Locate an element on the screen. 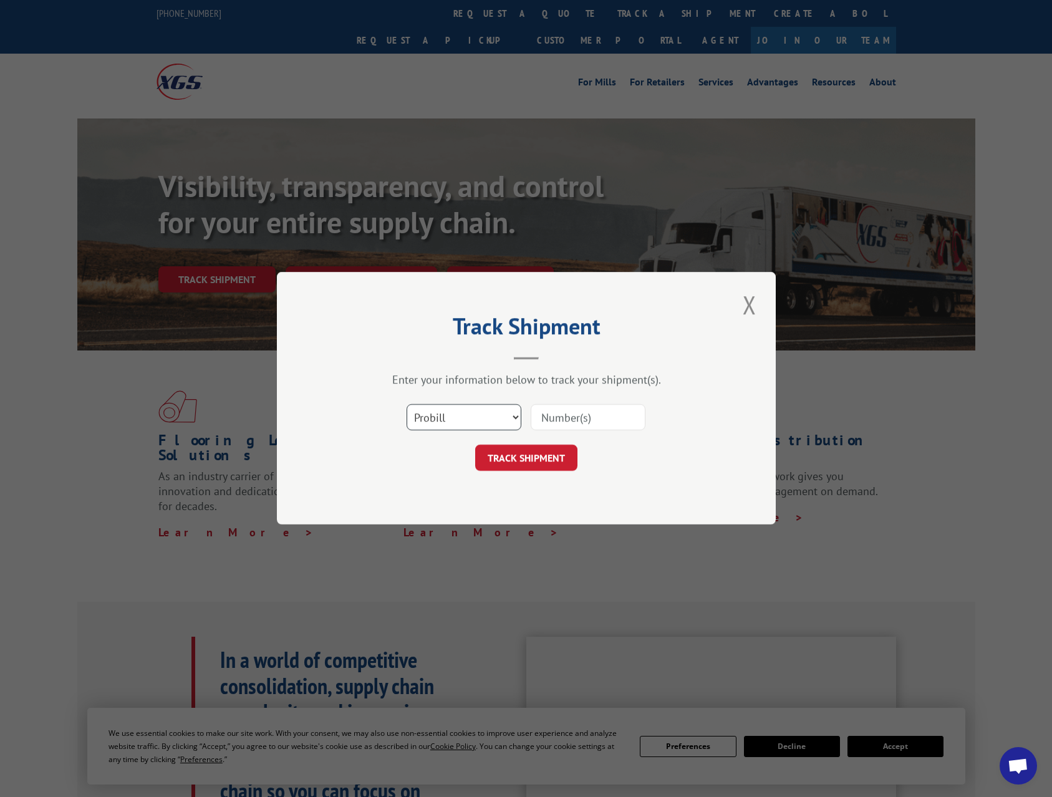  h2: Track Shipment is located at coordinates (526, 329).